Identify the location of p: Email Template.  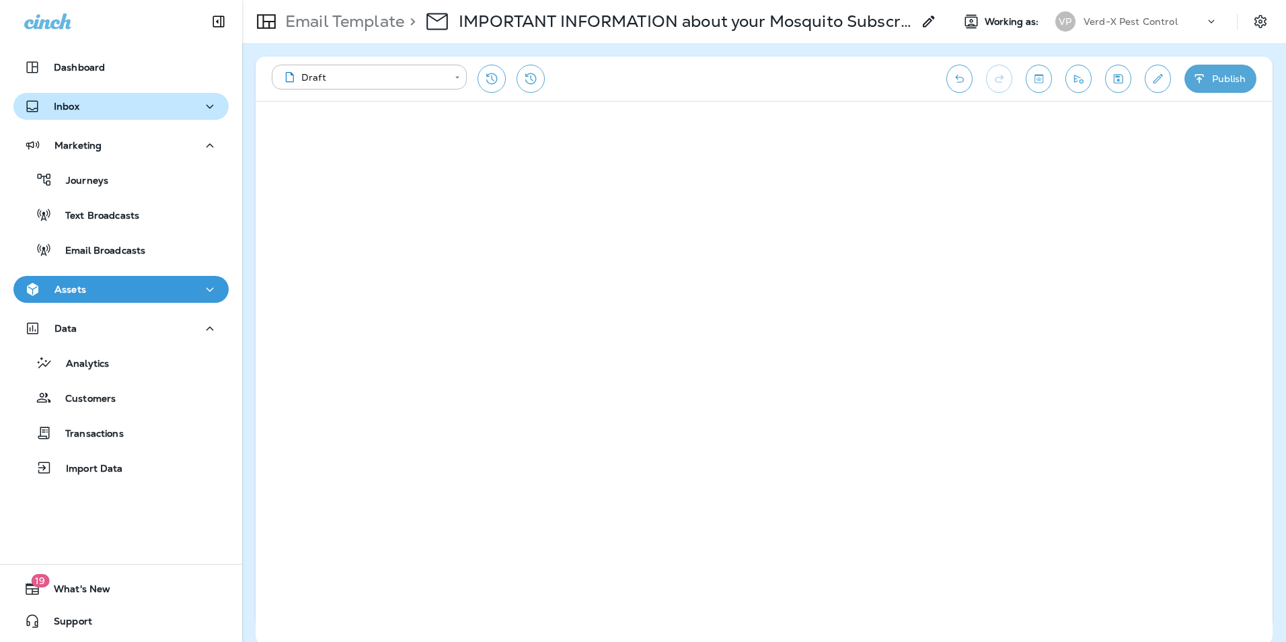
(342, 22).